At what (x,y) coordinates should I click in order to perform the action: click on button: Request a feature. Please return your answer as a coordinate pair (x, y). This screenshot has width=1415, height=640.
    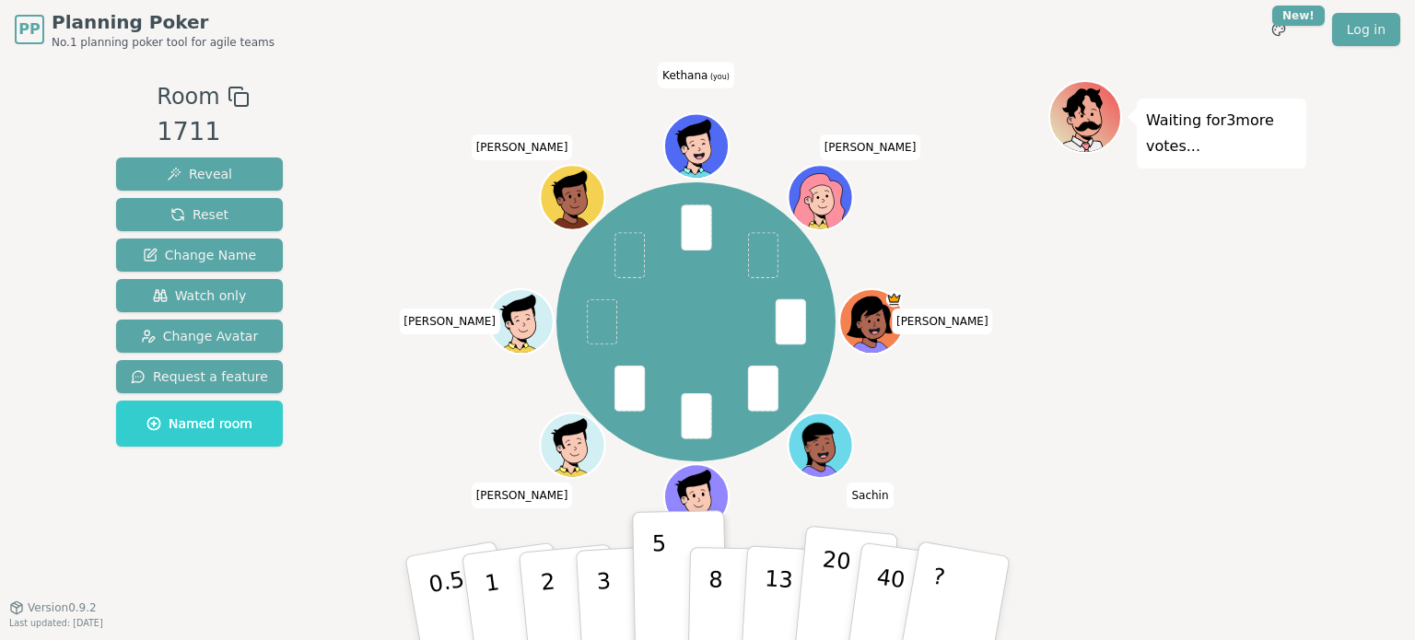
    Looking at the image, I should click on (199, 377).